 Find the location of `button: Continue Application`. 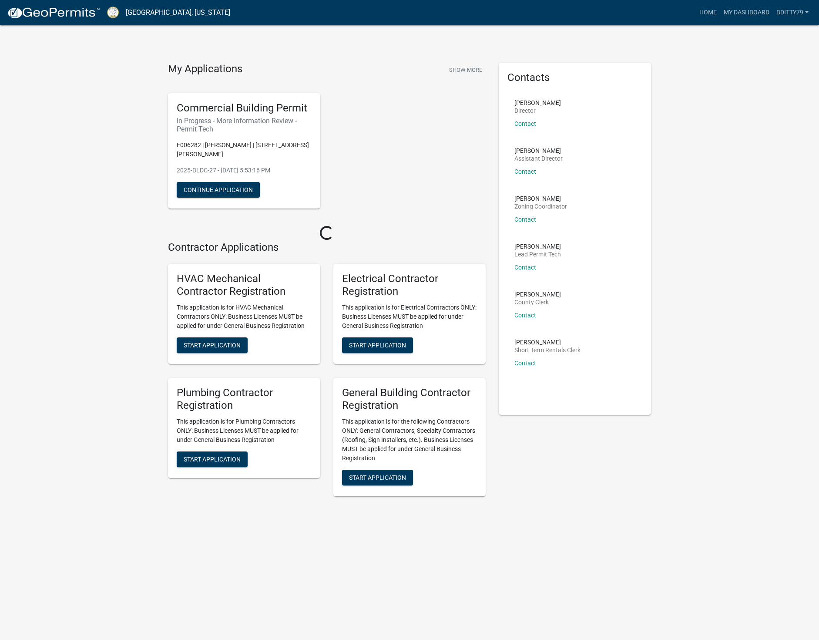

button: Continue Application is located at coordinates (218, 190).